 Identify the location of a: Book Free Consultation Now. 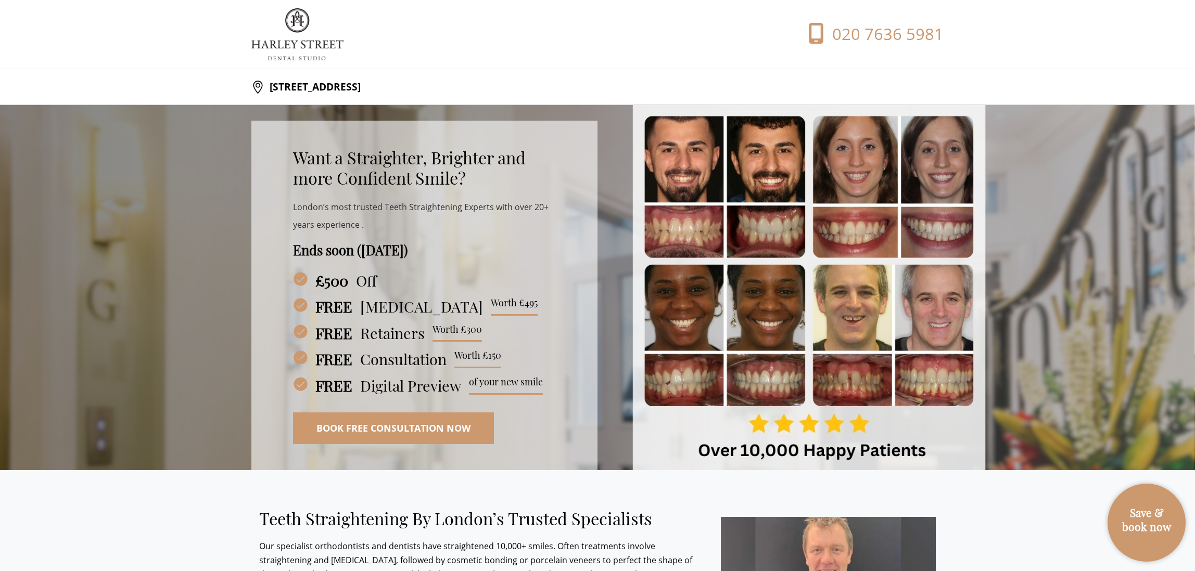
(393, 428).